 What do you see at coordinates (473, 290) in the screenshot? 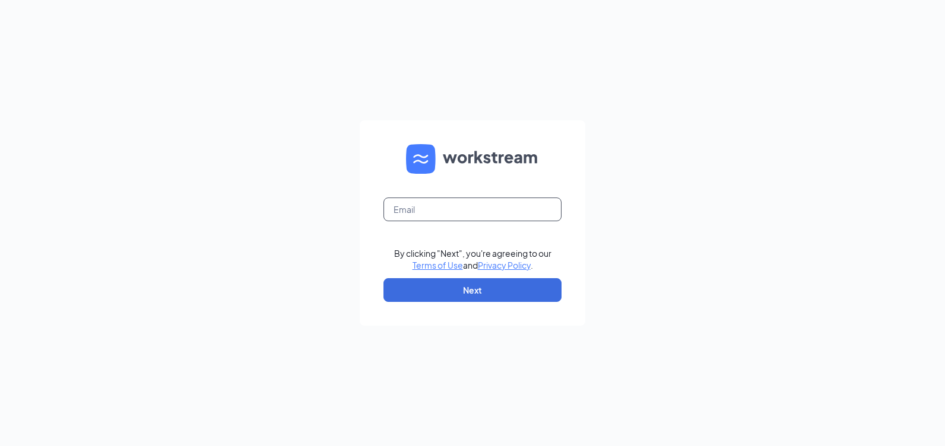
I see `button: Next` at bounding box center [473, 290].